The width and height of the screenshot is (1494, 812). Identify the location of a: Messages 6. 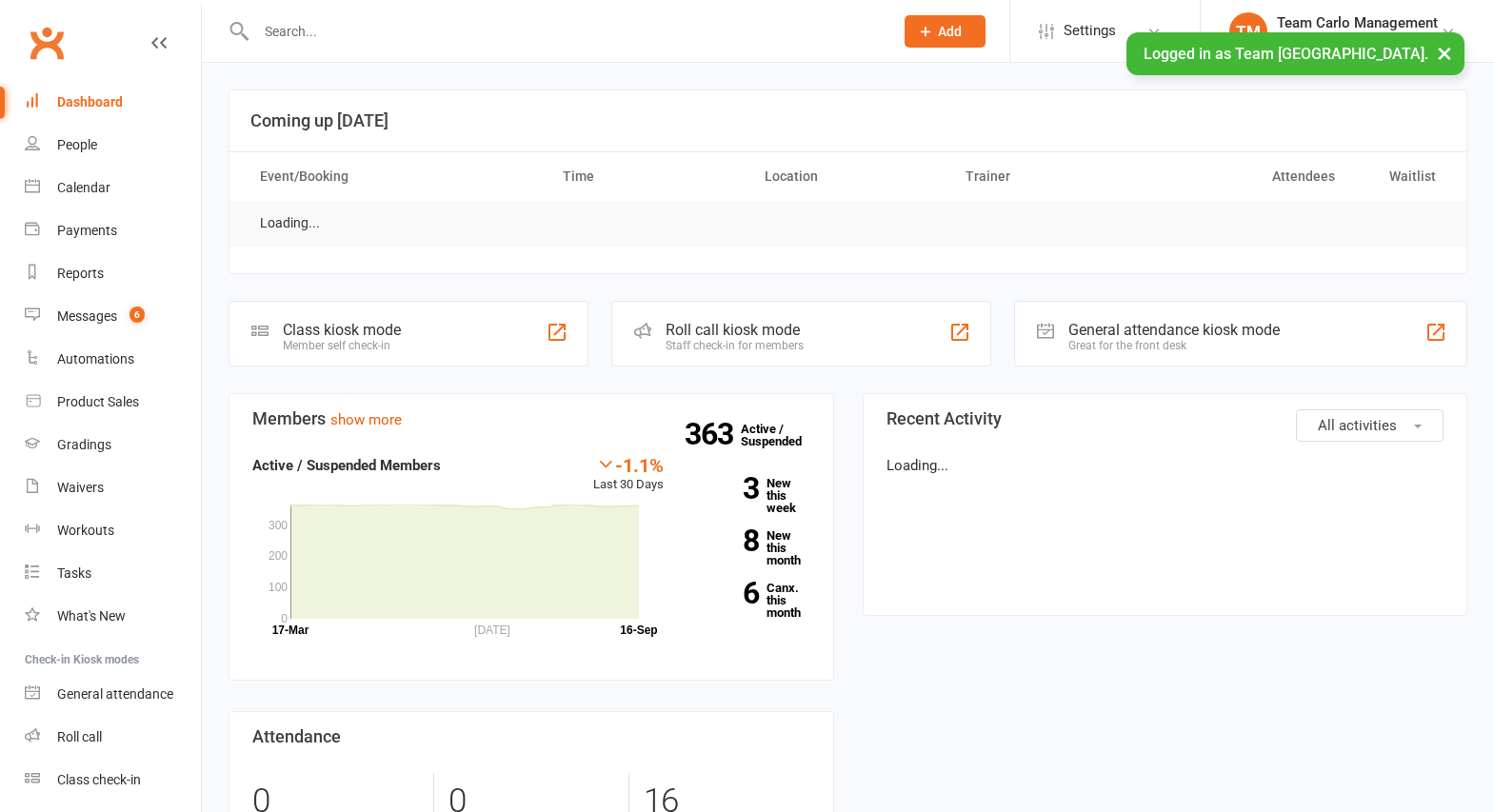
(113, 316).